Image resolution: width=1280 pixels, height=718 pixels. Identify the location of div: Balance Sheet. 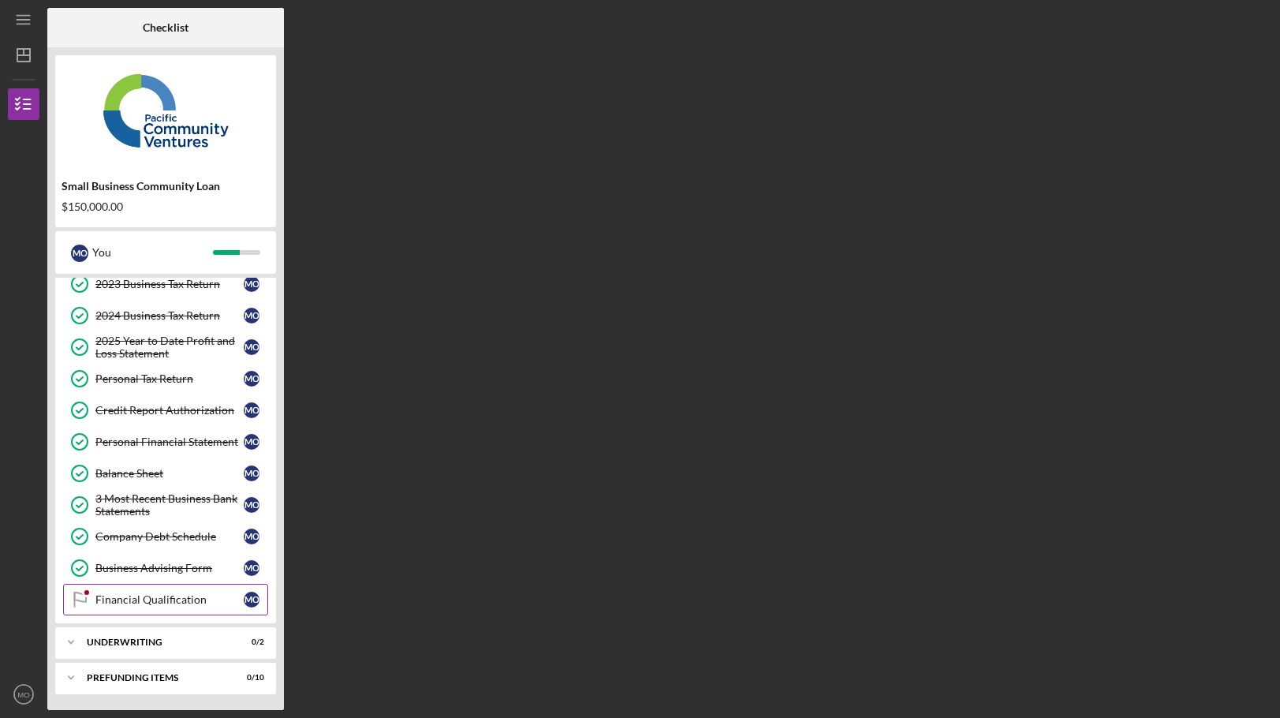
(170, 473).